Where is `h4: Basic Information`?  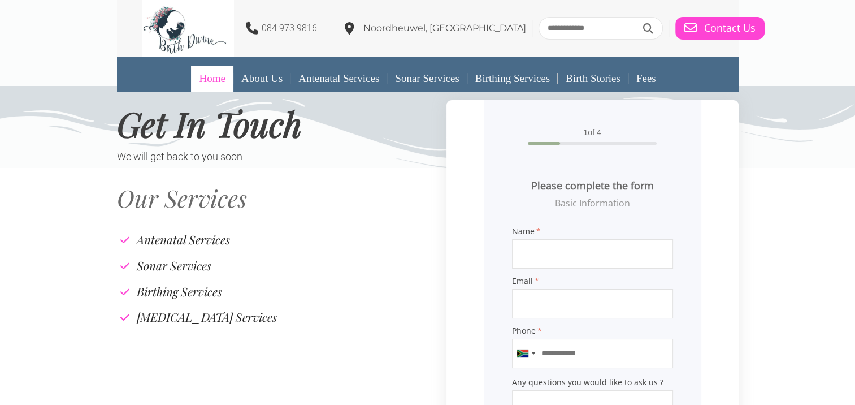 h4: Basic Information is located at coordinates (592, 203).